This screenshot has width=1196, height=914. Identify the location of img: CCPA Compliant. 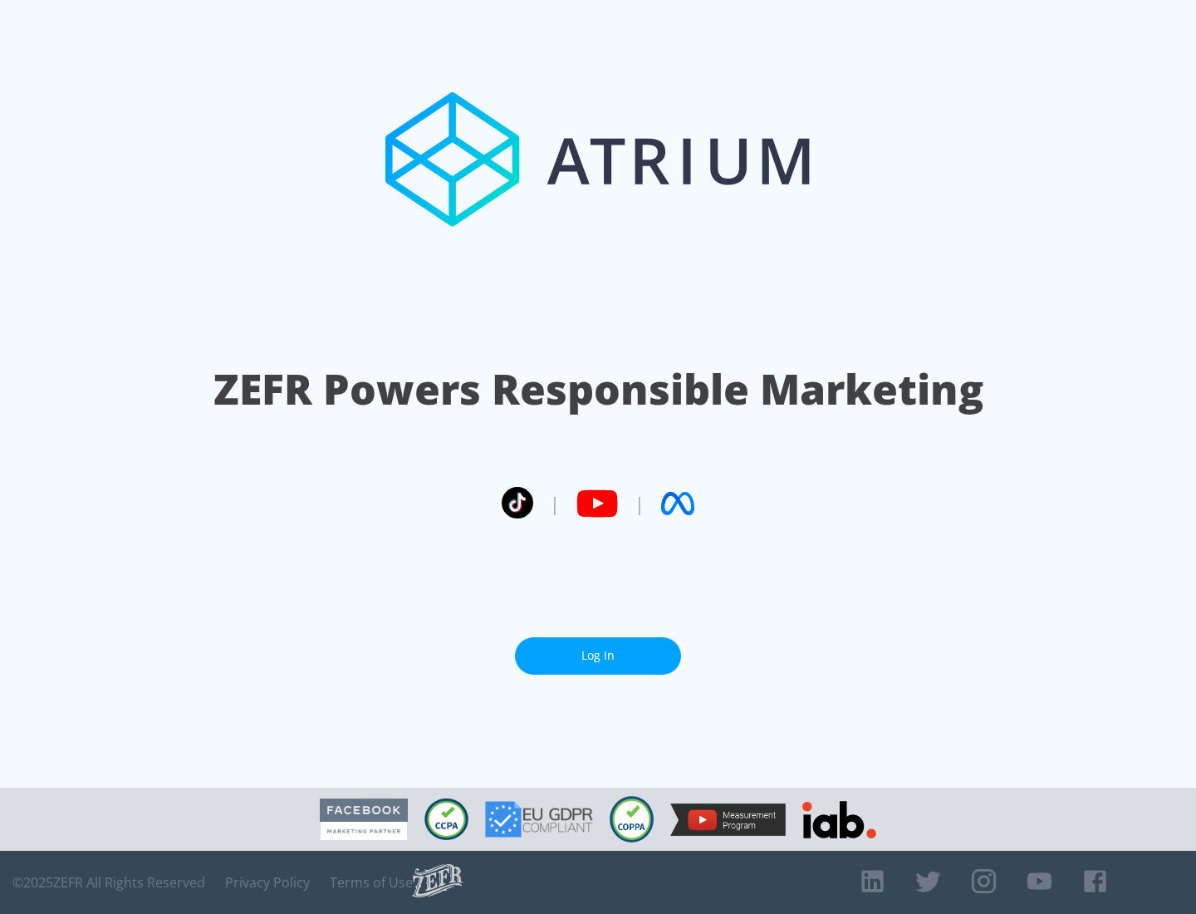
(446, 819).